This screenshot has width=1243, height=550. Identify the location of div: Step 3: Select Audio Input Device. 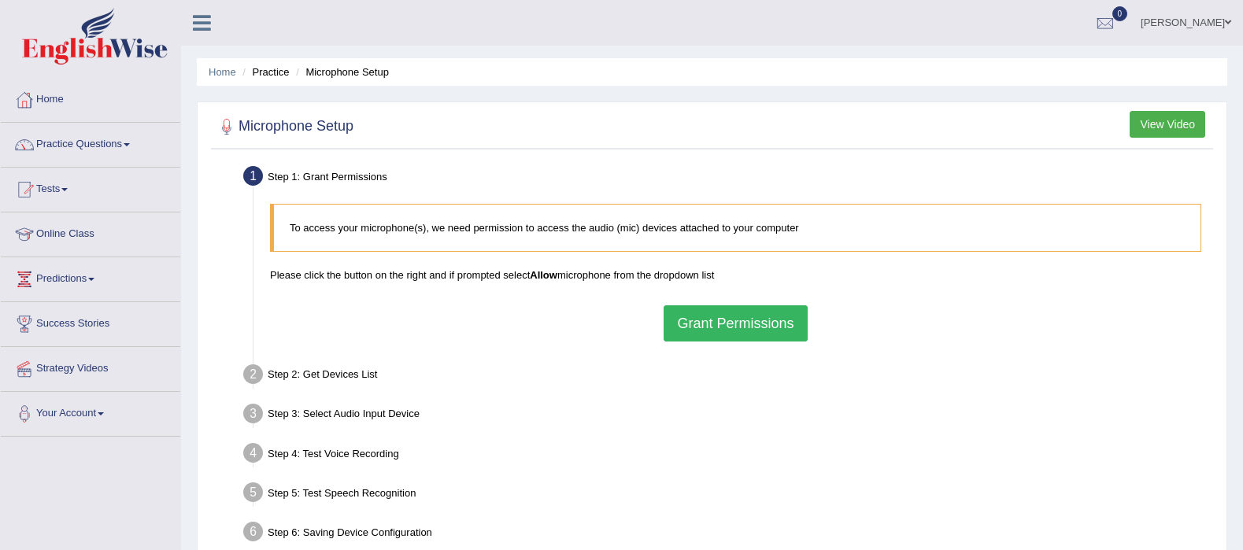
(728, 417).